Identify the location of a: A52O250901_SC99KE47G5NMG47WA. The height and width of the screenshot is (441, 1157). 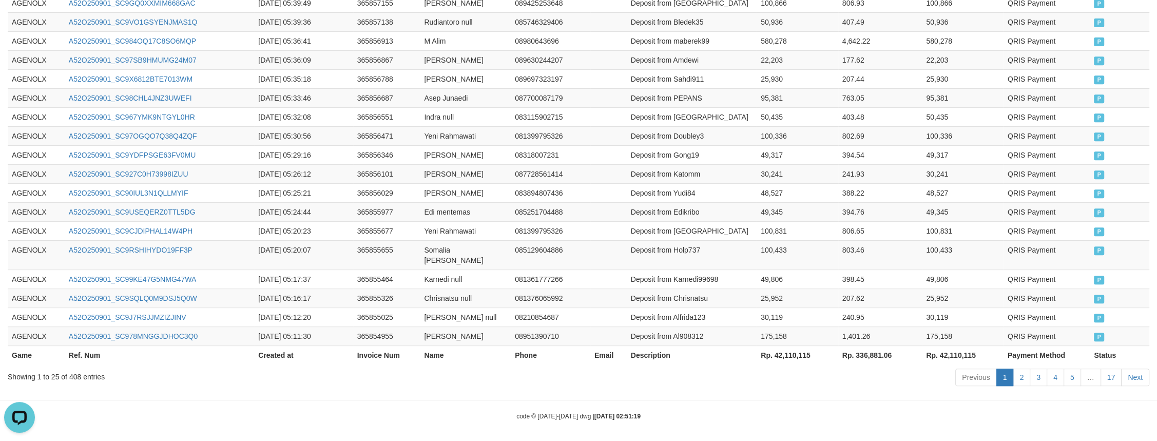
(132, 279).